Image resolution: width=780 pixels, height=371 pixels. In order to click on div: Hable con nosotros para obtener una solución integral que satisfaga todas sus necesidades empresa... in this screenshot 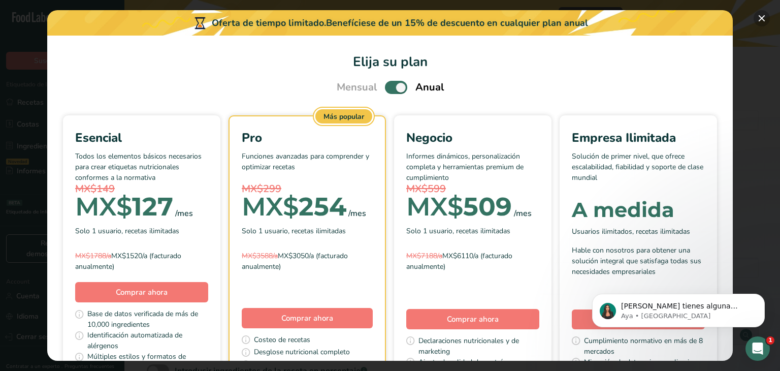, I will do `click(638, 260)`.